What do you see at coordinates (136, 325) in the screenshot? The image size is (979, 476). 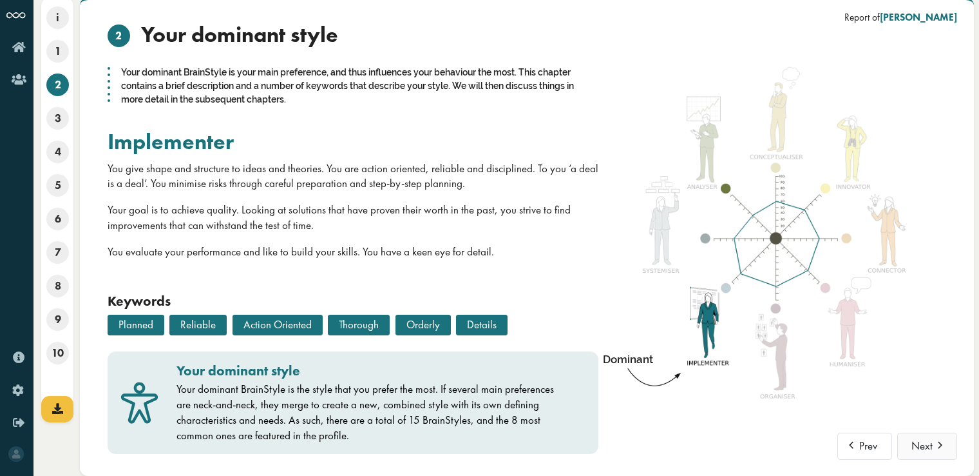 I see `div: Planned` at bounding box center [136, 325].